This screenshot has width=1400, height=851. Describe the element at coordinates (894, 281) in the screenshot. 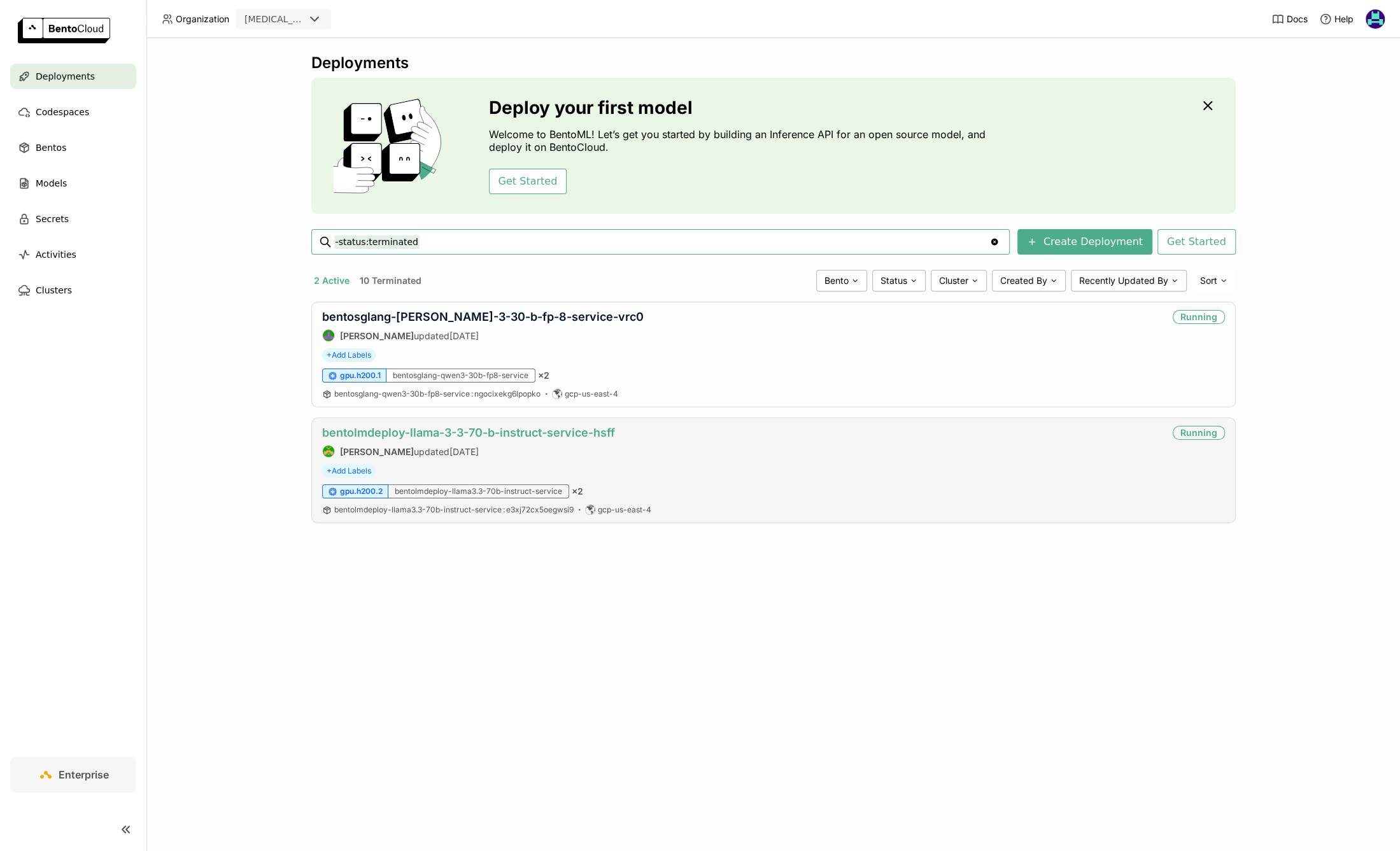

I see `span: Status` at that location.